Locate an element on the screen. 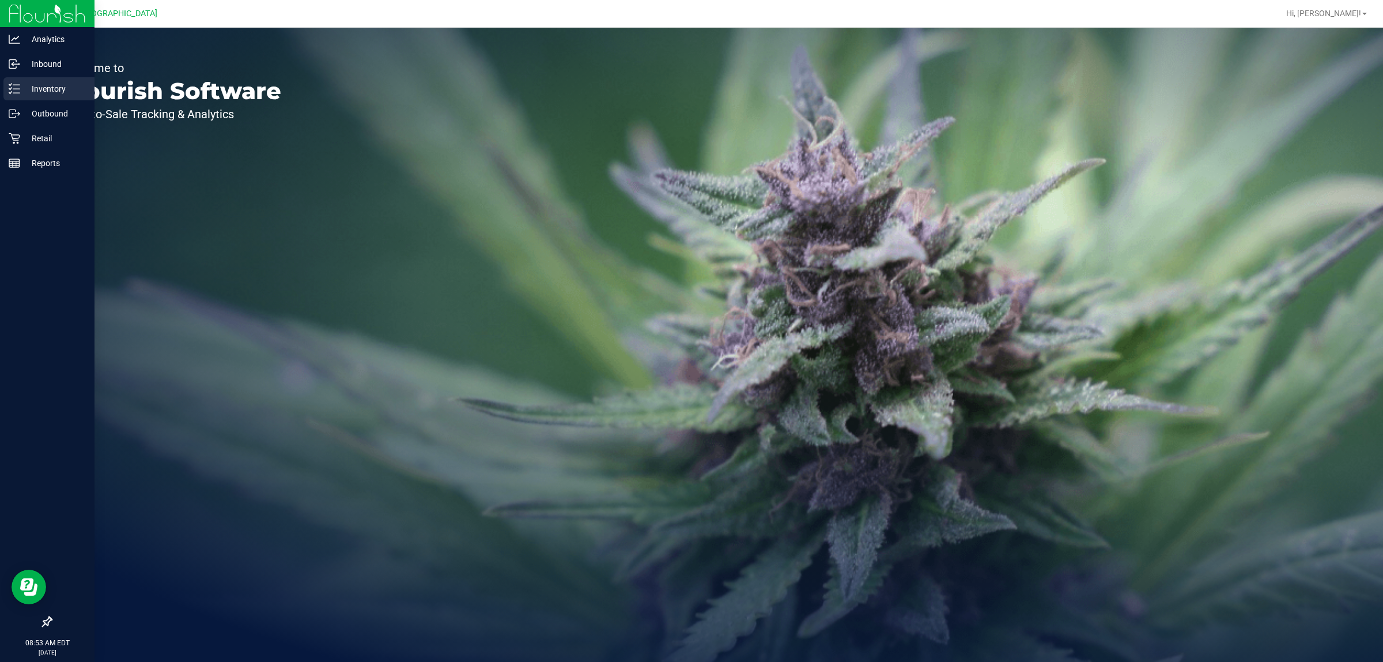  inline-svg: Reports is located at coordinates (14, 163).